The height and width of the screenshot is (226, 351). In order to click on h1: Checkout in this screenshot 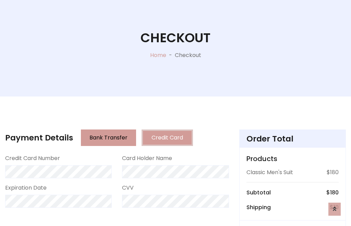, I will do `click(176, 38)`.